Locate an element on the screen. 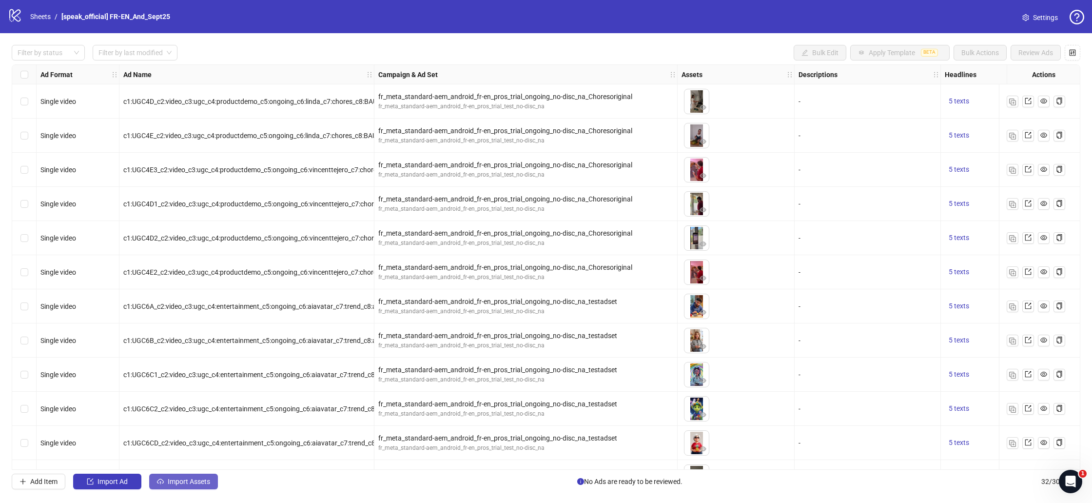 The width and height of the screenshot is (1092, 503). span: plus is located at coordinates (23, 481).